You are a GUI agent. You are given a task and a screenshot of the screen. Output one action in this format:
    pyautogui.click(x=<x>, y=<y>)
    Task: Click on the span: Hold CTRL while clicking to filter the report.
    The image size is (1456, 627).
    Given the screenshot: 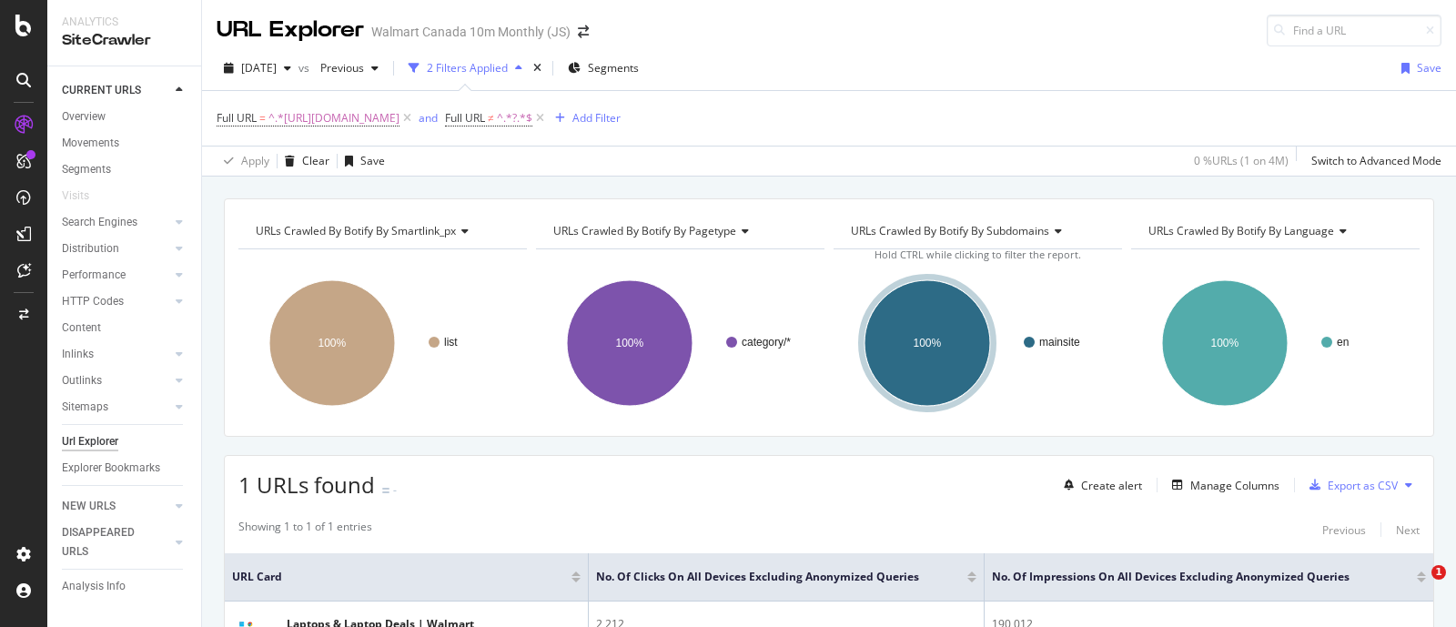 What is the action you would take?
    pyautogui.click(x=977, y=254)
    